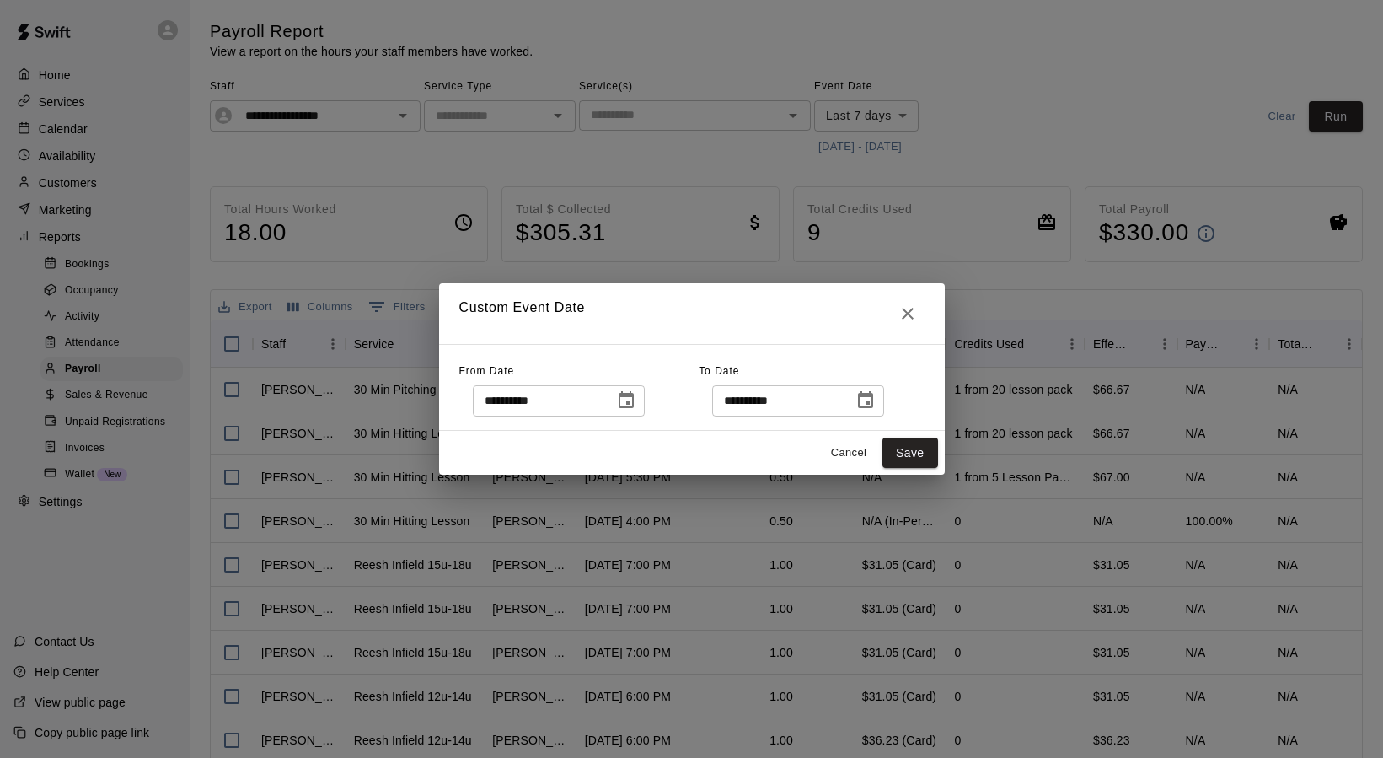 The width and height of the screenshot is (1383, 758). Describe the element at coordinates (692, 313) in the screenshot. I see `h2: Custom Event Date` at that location.